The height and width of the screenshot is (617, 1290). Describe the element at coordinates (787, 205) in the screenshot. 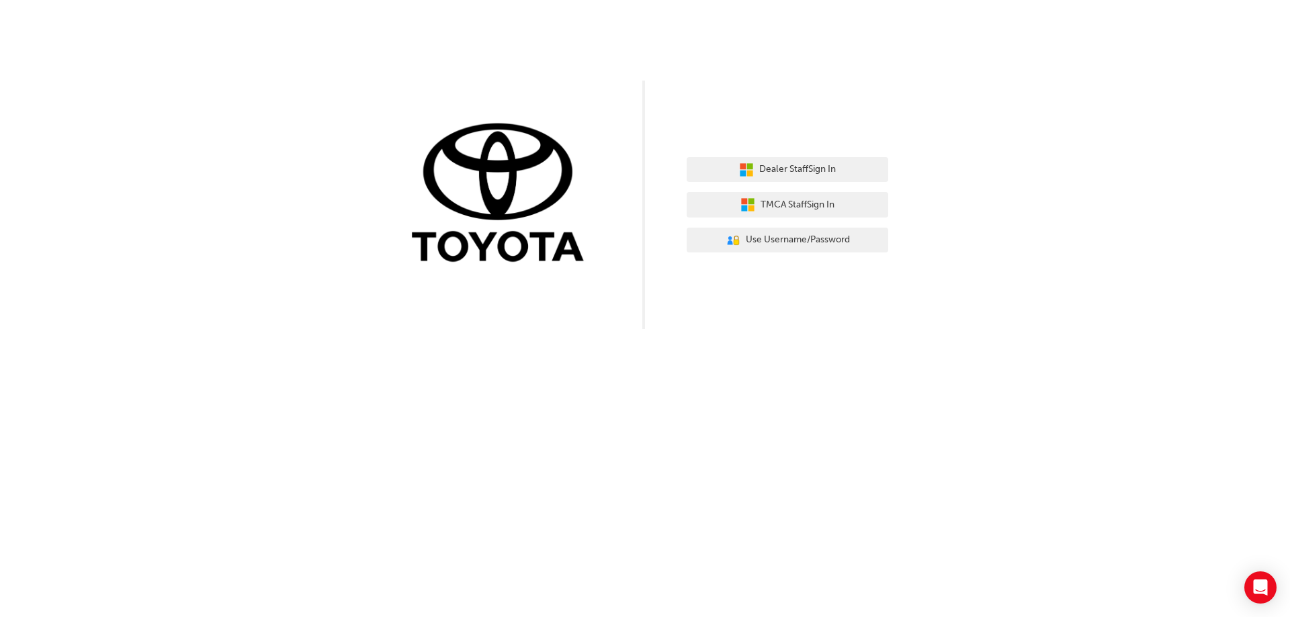

I see `button: TMCA StaffSign In` at that location.